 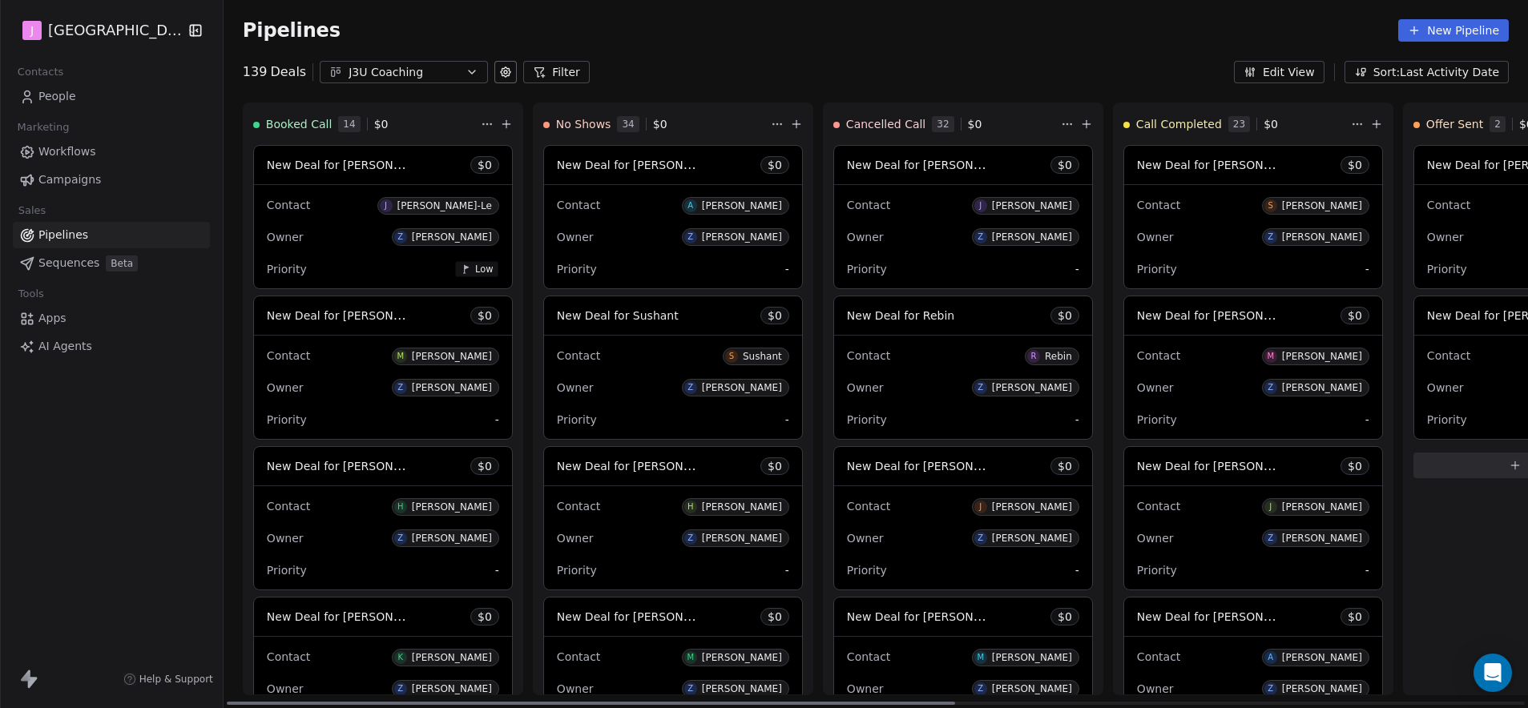 What do you see at coordinates (111, 263) in the screenshot?
I see `a: SequencesBeta` at bounding box center [111, 263].